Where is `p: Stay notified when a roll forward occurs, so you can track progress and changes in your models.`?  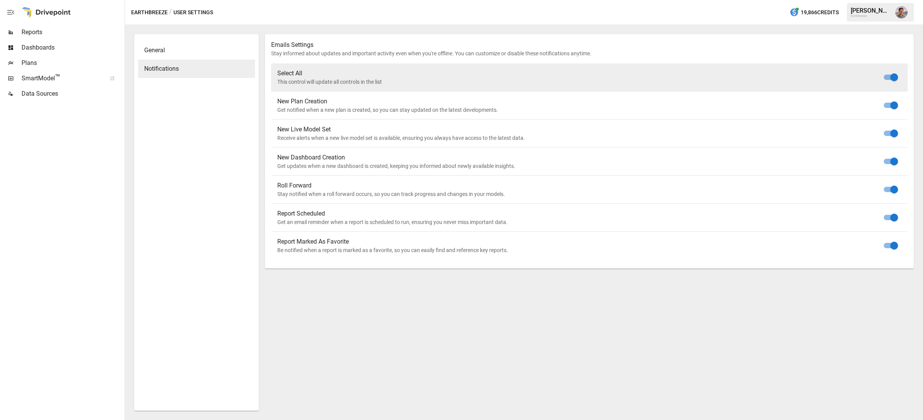 p: Stay notified when a roll forward occurs, so you can track progress and changes in your models. is located at coordinates (583, 194).